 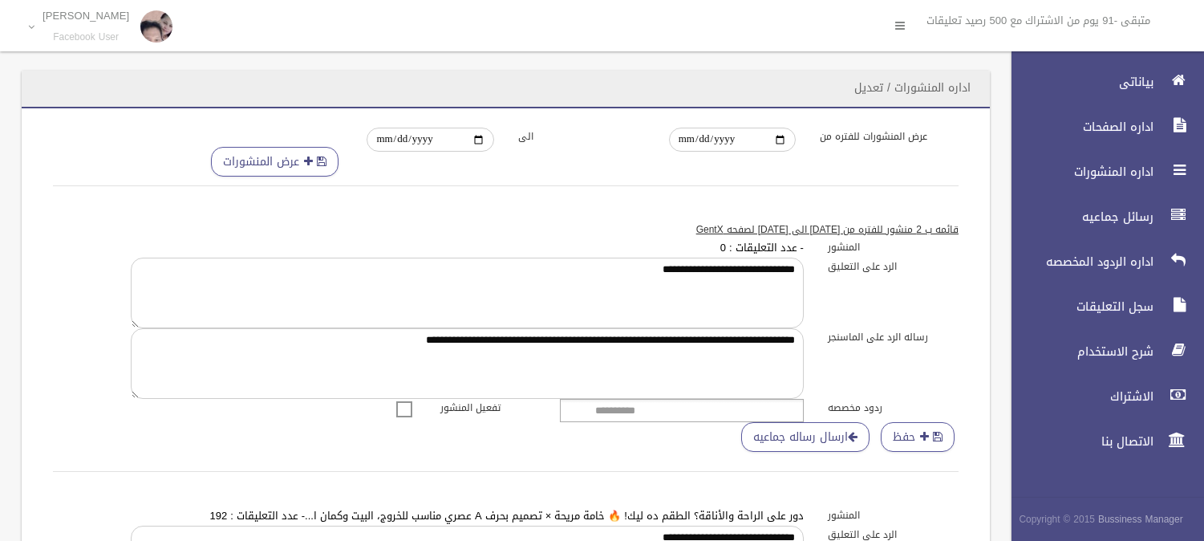 What do you see at coordinates (1078, 307) in the screenshot?
I see `span: سجل التعليقات` at bounding box center [1078, 307].